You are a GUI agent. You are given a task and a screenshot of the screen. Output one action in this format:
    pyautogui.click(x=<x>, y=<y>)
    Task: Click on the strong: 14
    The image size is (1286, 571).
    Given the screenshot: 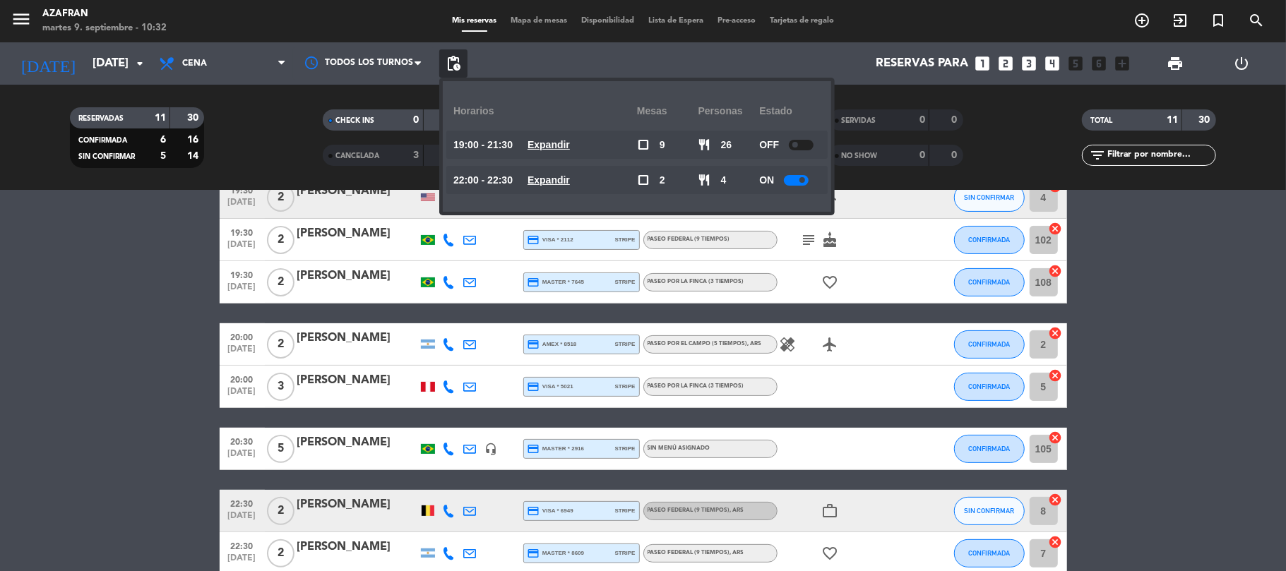 What is the action you would take?
    pyautogui.click(x=194, y=156)
    